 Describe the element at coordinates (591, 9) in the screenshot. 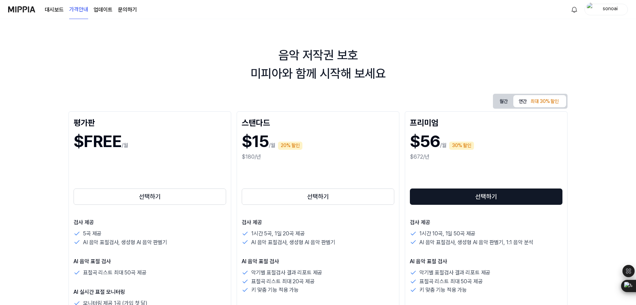

I see `img: profile` at that location.